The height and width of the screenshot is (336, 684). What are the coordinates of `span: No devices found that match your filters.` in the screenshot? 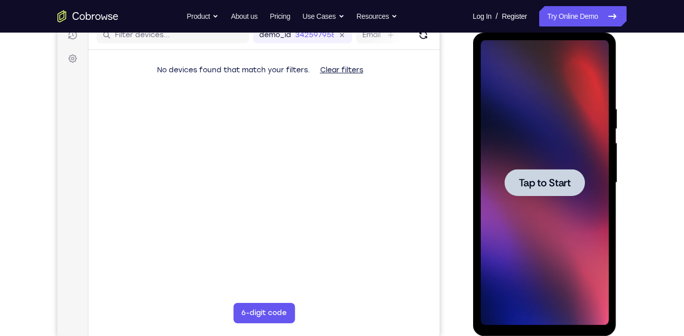 It's located at (176, 73).